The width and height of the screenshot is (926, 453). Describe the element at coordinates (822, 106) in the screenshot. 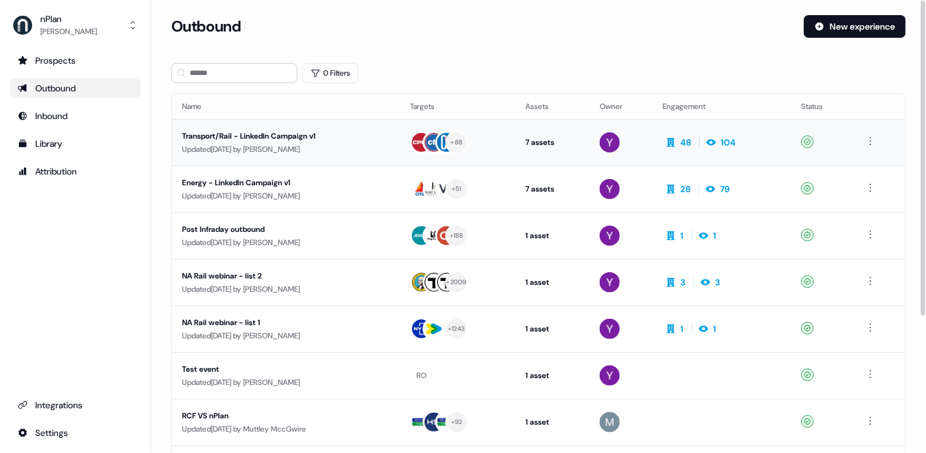

I see `th: Status` at that location.